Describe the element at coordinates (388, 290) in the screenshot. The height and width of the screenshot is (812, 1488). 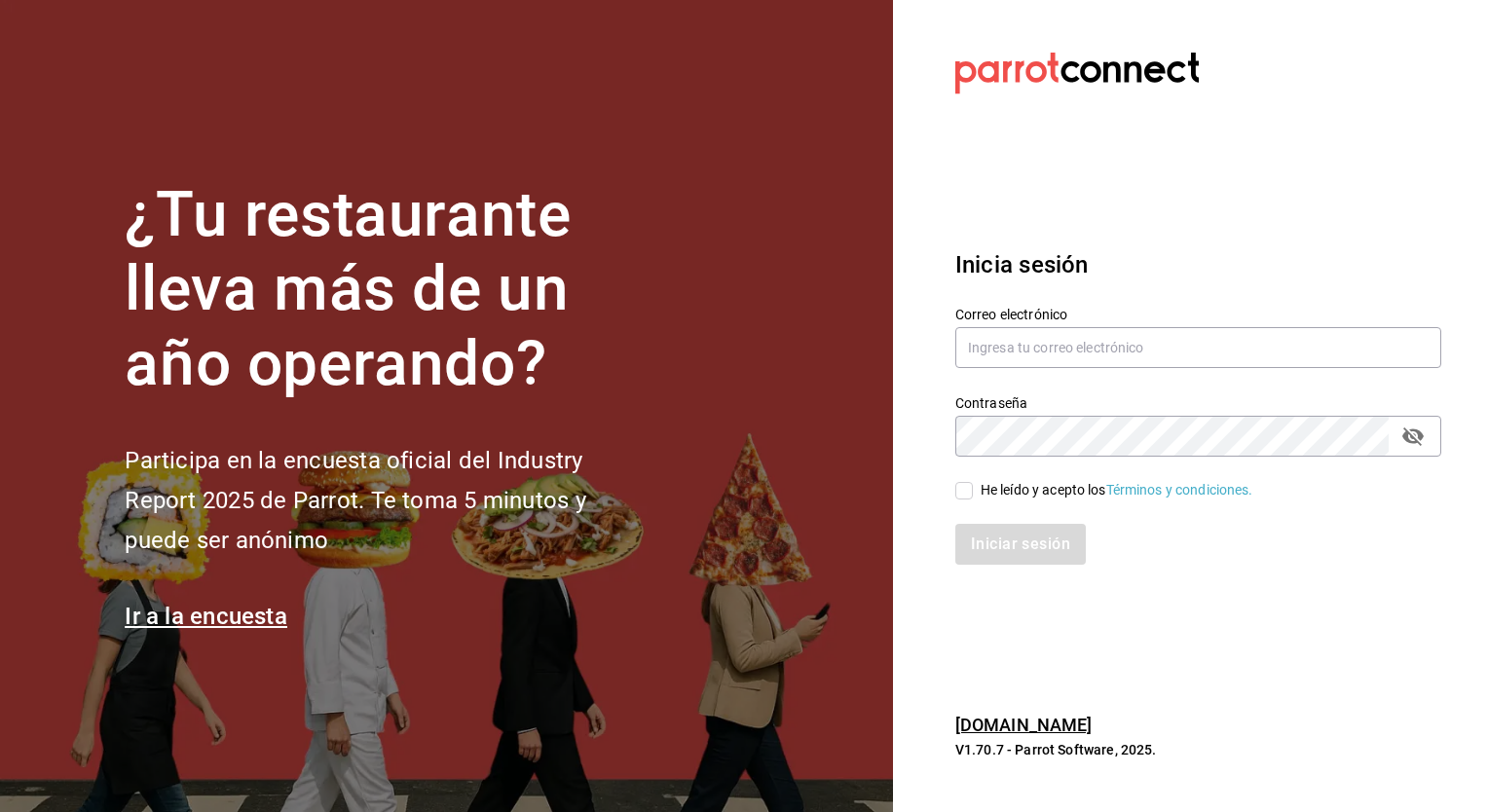
I see `h1: ¿Tu restaurante lleva más de un año operando?` at that location.